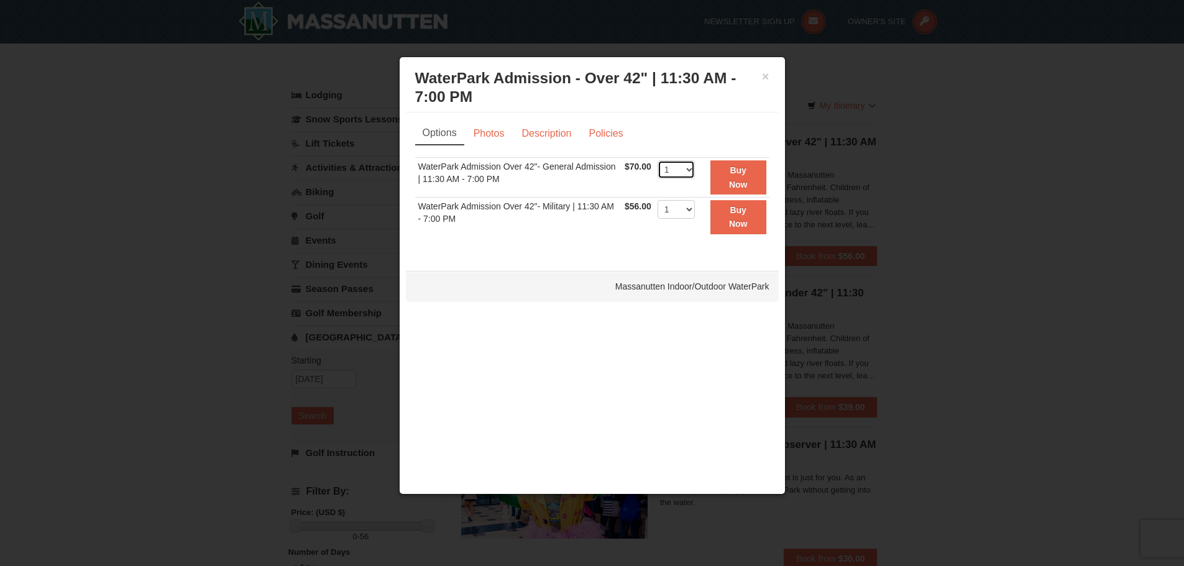 This screenshot has height=566, width=1184. Describe the element at coordinates (518, 178) in the screenshot. I see `td: WaterPark Admission Over 42"- General Admission | 11:30 AM - 7:00 PM` at that location.